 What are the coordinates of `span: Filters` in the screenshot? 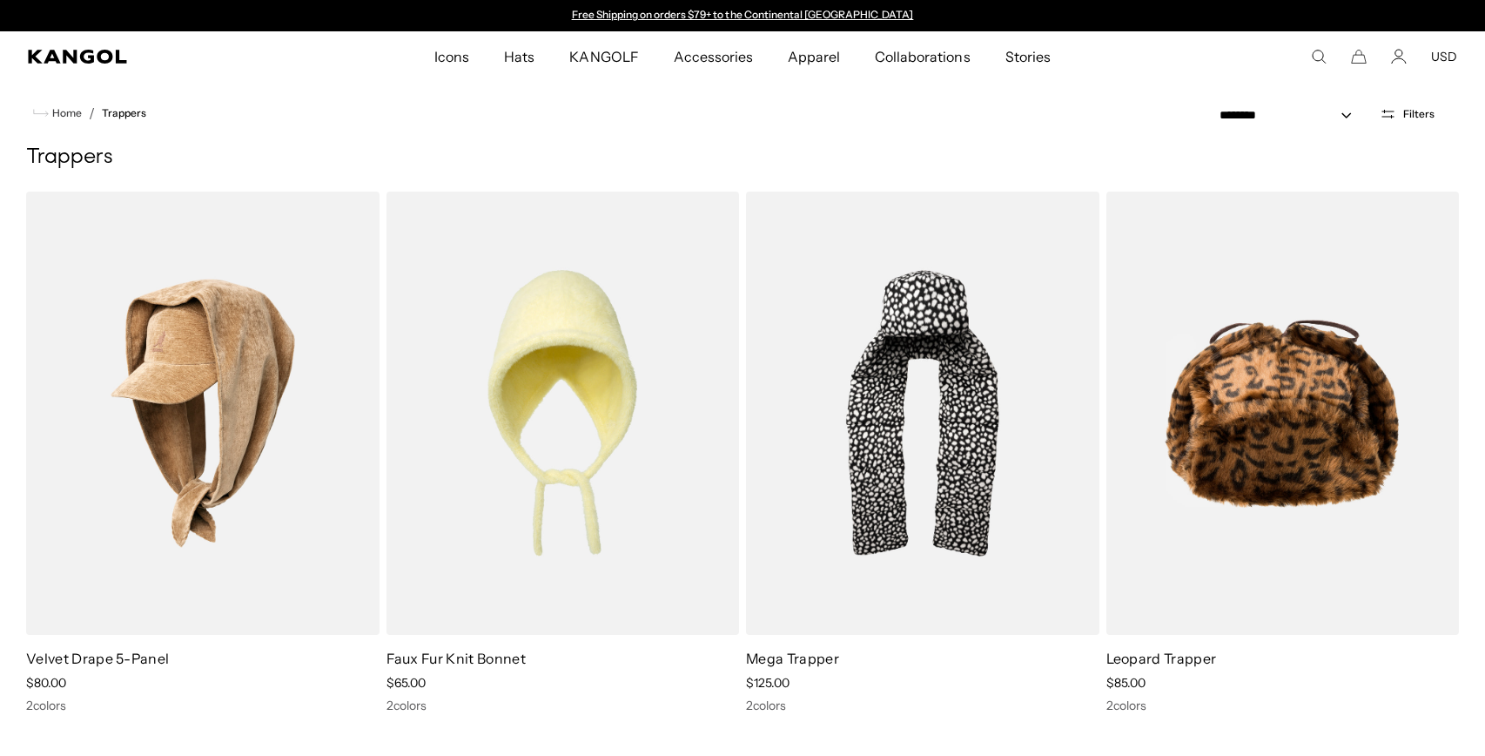 It's located at (1419, 114).